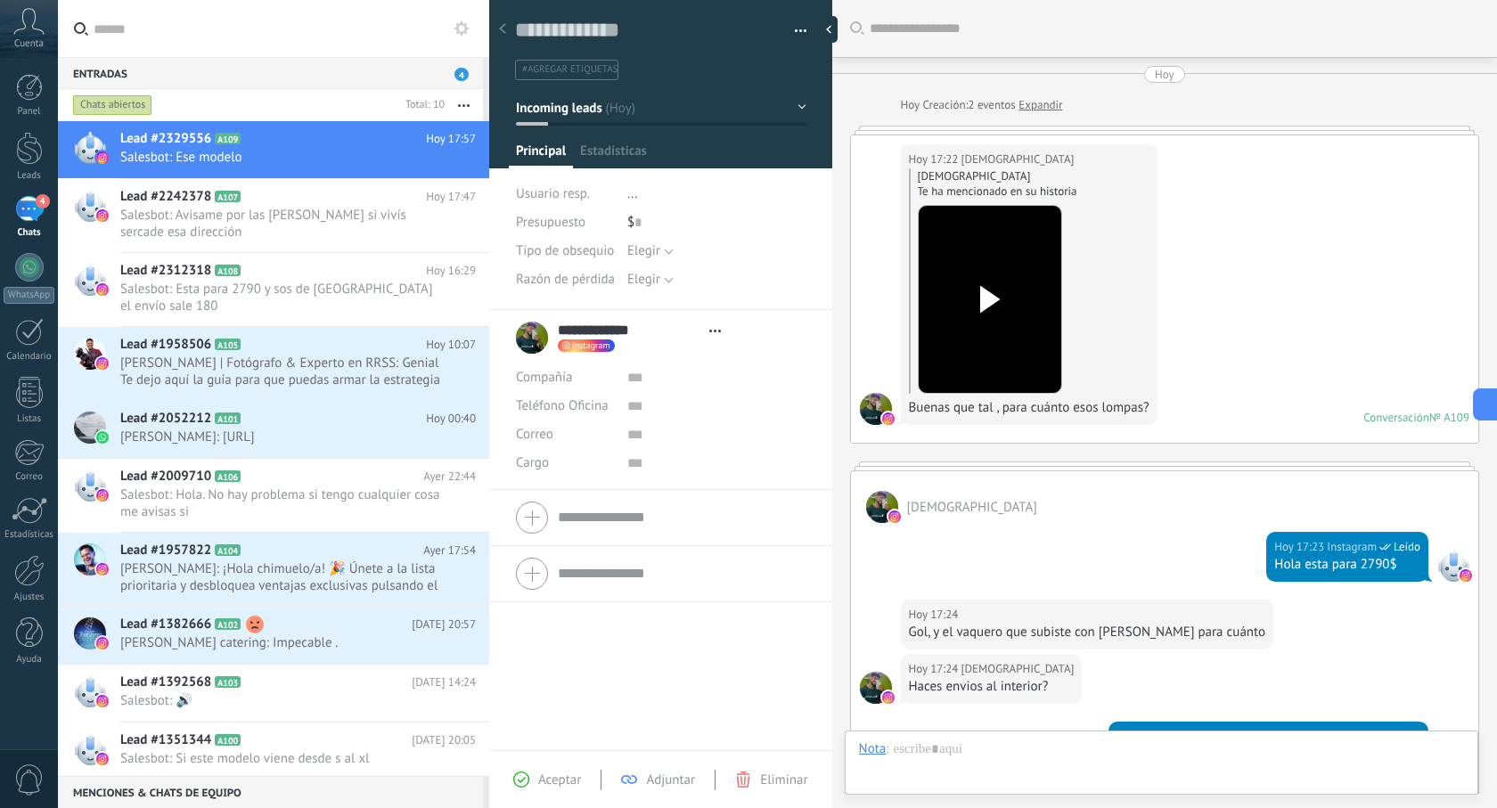  What do you see at coordinates (934, 669) in the screenshot?
I see `div: Hoy 17:24` at bounding box center [934, 669].